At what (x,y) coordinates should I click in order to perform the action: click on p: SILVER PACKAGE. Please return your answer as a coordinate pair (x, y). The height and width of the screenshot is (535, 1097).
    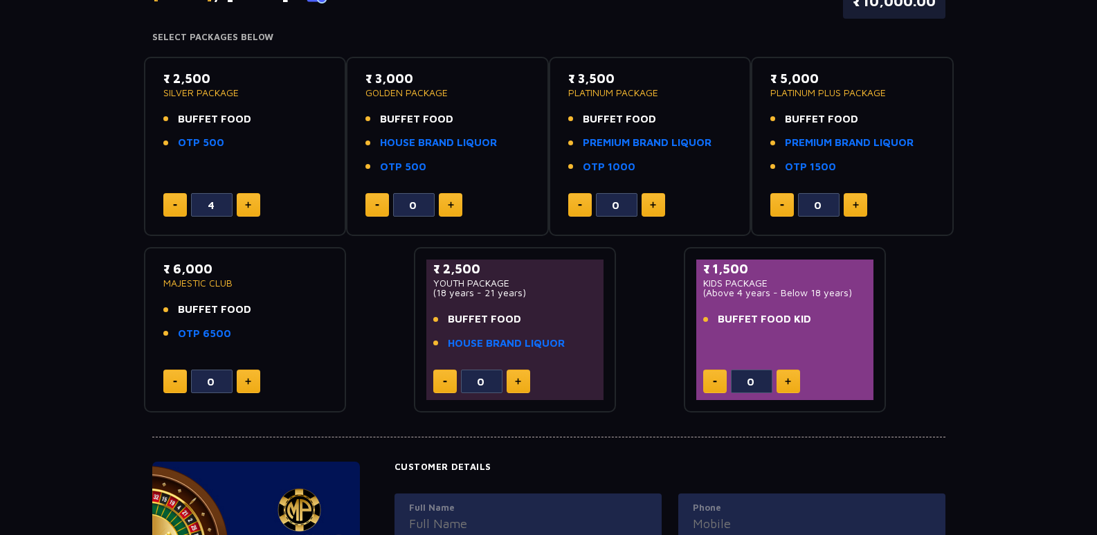
    Looking at the image, I should click on (245, 93).